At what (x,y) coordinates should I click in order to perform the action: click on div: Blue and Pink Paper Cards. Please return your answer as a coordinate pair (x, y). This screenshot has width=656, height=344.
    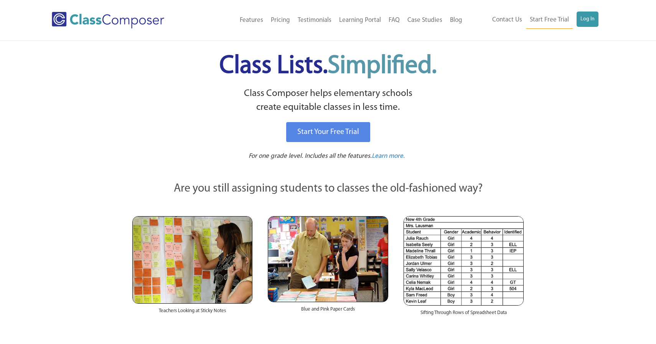
    Looking at the image, I should click on (328, 311).